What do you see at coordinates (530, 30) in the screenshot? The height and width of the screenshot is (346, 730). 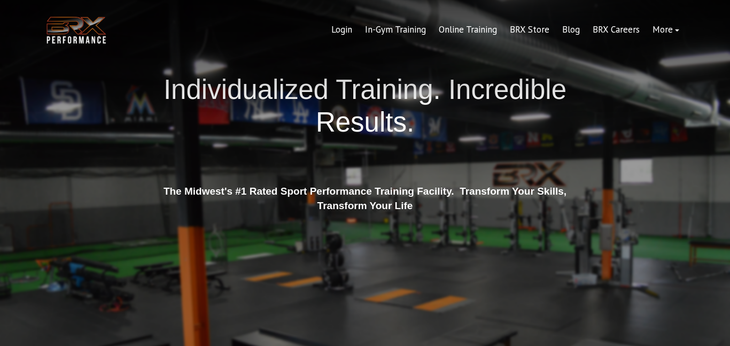 I see `a: BRX Store` at bounding box center [530, 30].